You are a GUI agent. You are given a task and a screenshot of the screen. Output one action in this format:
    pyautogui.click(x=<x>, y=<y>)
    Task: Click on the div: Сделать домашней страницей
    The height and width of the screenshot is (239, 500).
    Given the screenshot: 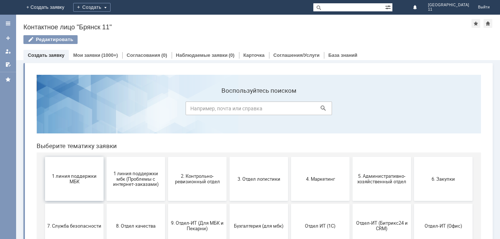 What is the action you would take?
    pyautogui.click(x=488, y=23)
    